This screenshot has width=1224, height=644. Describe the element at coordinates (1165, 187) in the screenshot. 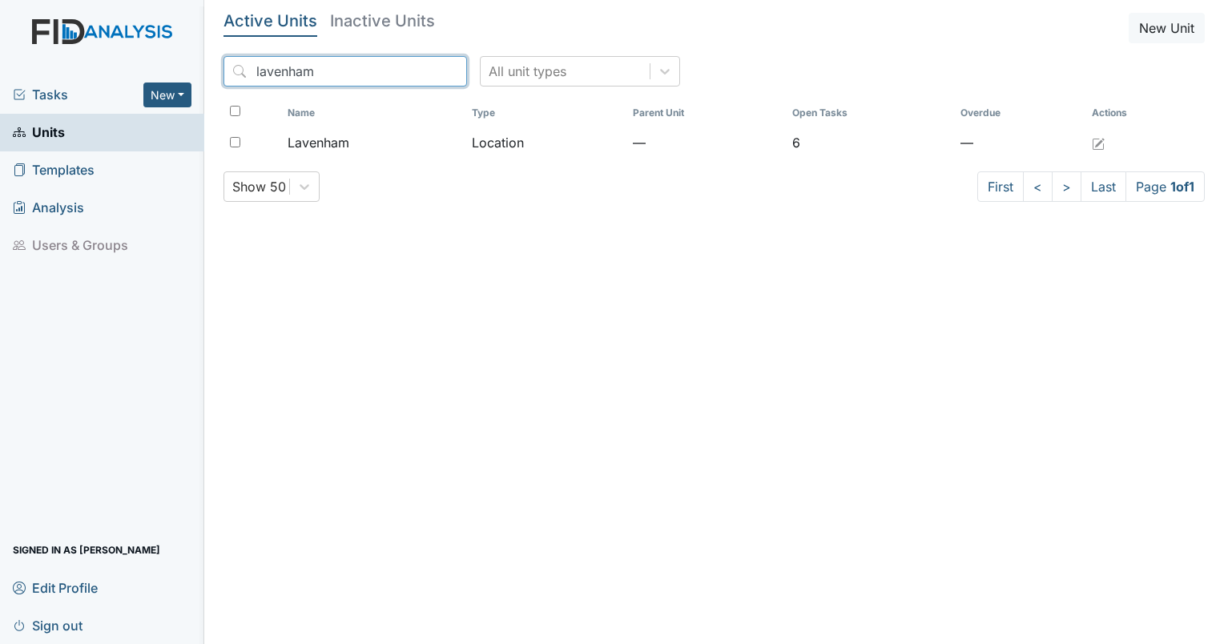

I see `span: Page` at that location.